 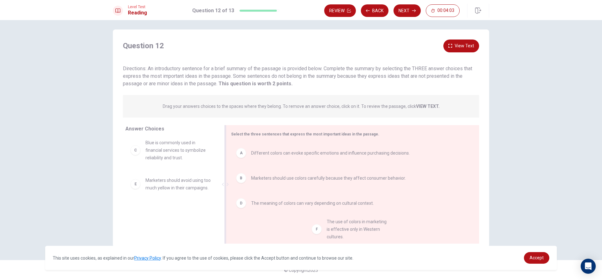 What do you see at coordinates (213, 11) in the screenshot?
I see `h1: Question 12 of 13` at bounding box center [213, 11].